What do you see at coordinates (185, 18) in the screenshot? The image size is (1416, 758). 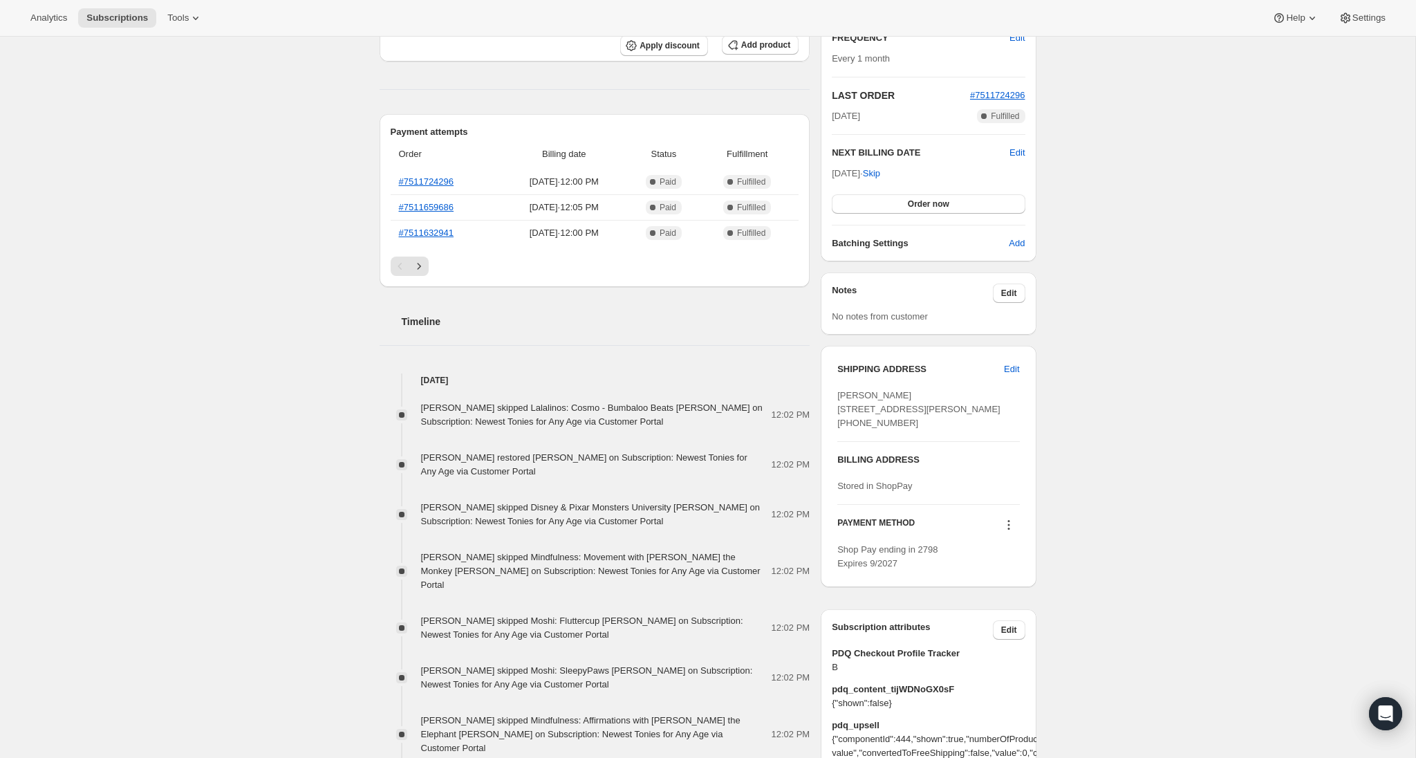 I see `button: Tools` at bounding box center [185, 18].